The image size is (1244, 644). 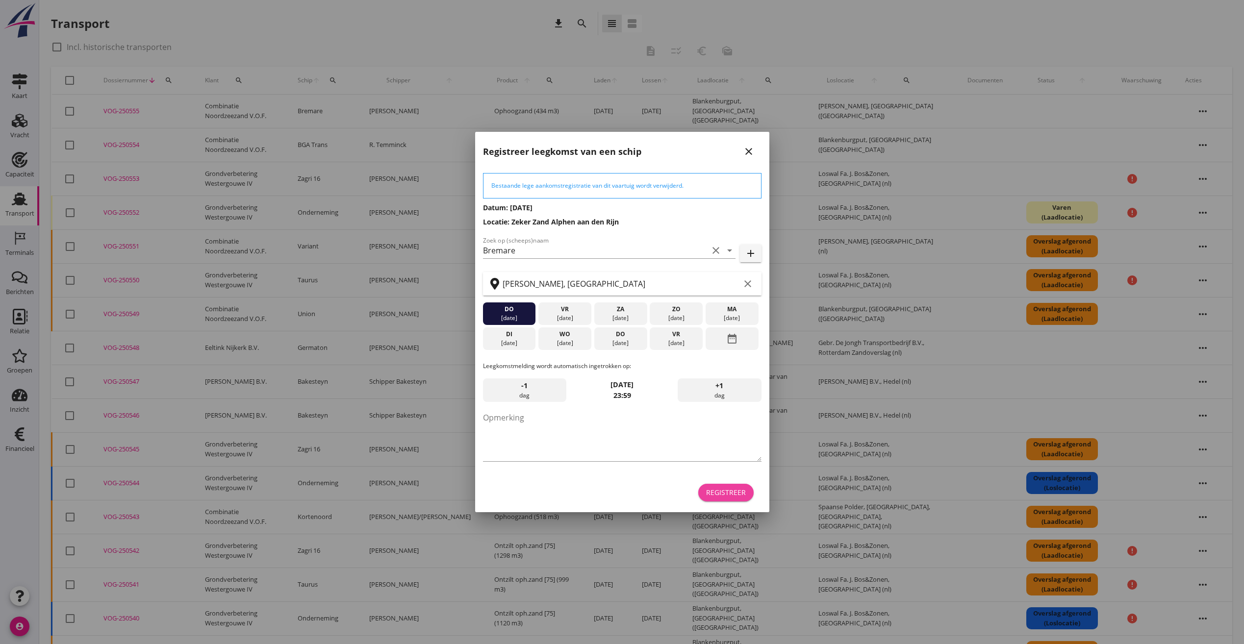 What do you see at coordinates (509, 335) in the screenshot?
I see `div: di` at bounding box center [509, 335].